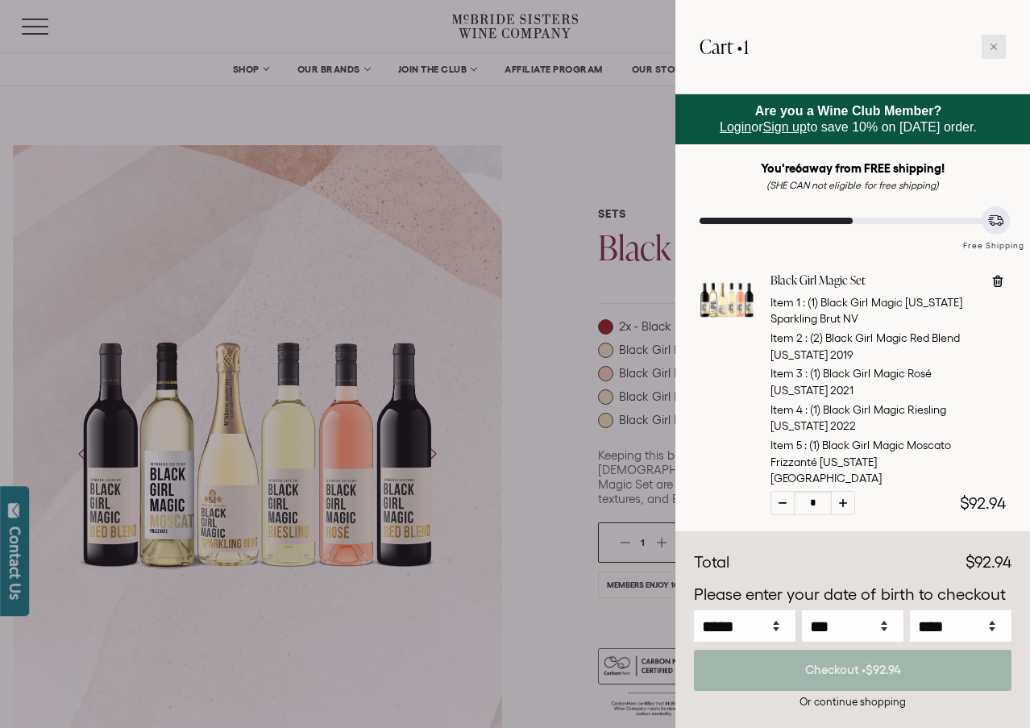 The height and width of the screenshot is (728, 1030). Describe the element at coordinates (787, 338) in the screenshot. I see `span: Item 2` at that location.